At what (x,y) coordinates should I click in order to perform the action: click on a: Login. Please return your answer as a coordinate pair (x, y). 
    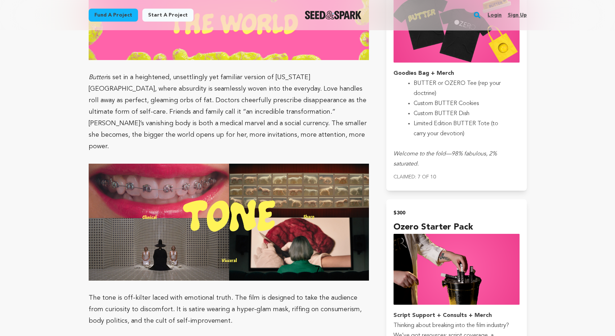
    Looking at the image, I should click on (494, 15).